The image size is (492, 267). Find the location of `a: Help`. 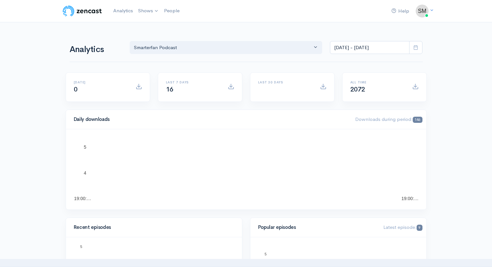

a: Help is located at coordinates (400, 11).